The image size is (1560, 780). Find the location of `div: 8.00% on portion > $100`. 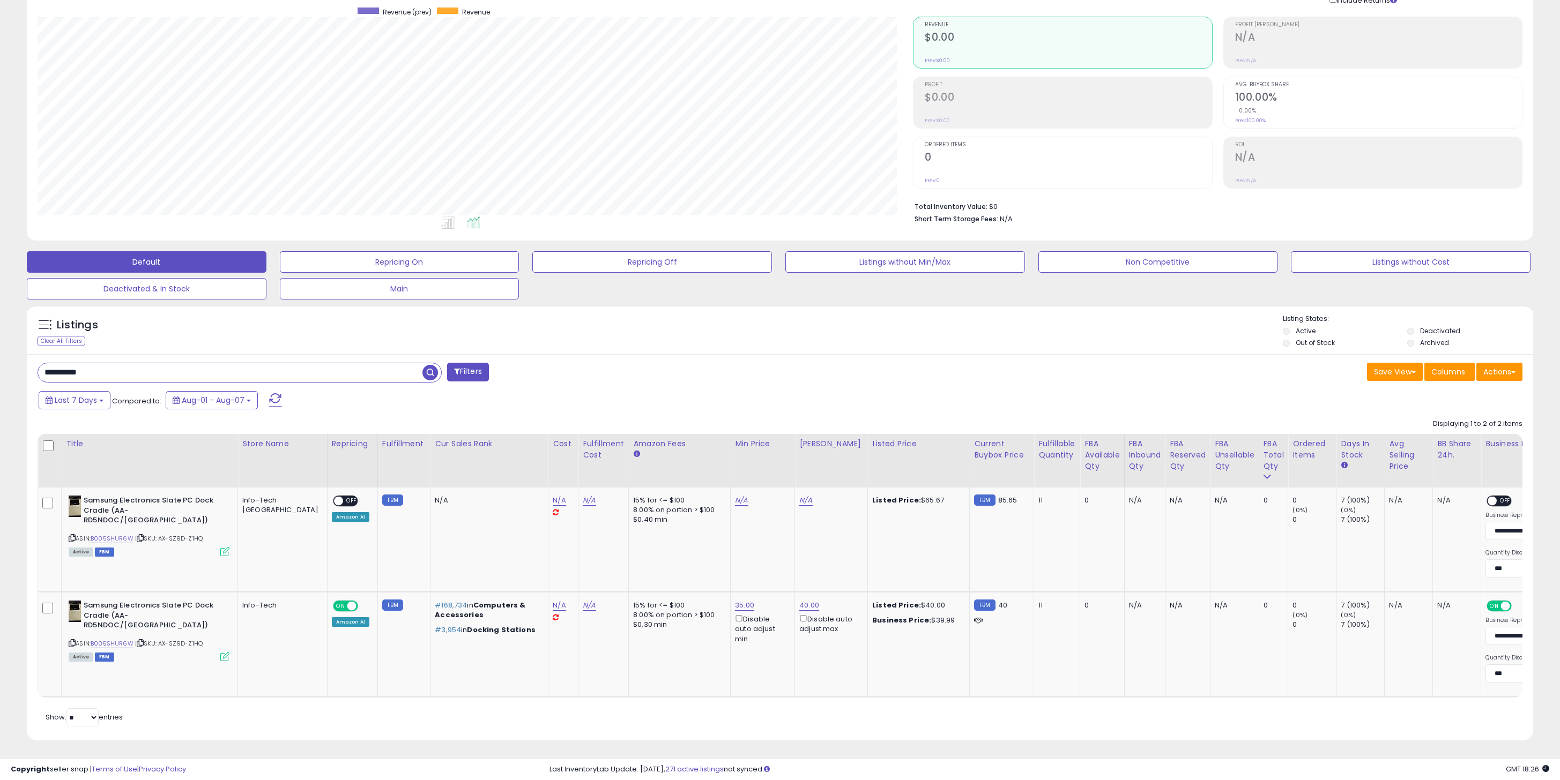

div: 8.00% on portion > $100 is located at coordinates (677, 510).